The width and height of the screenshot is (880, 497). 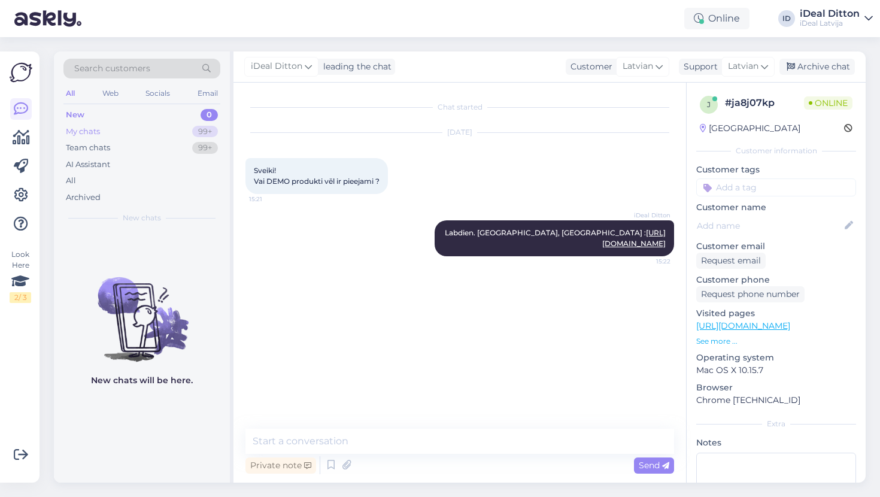 What do you see at coordinates (142, 380) in the screenshot?
I see `p: New chats will be here.` at bounding box center [142, 380].